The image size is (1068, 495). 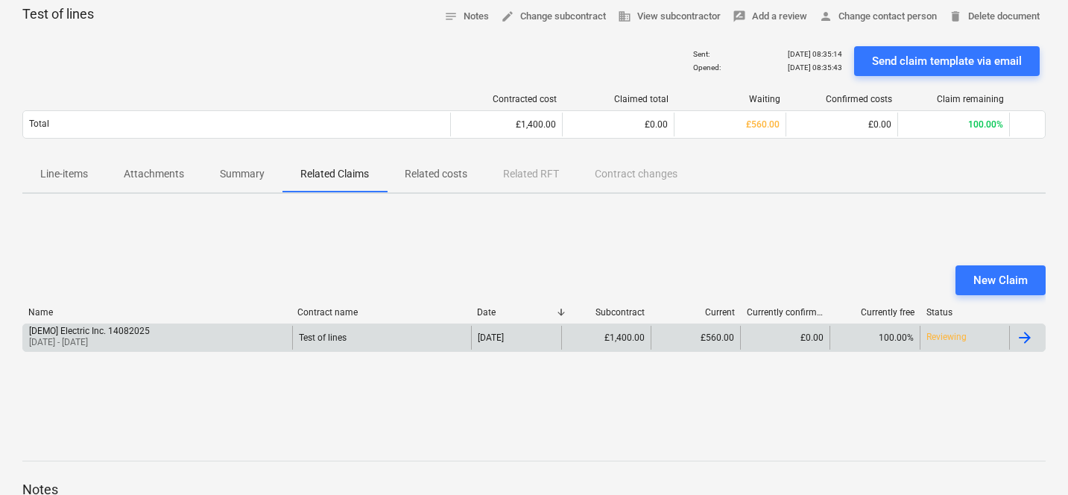 What do you see at coordinates (701, 54) in the screenshot?
I see `p: Sent :` at bounding box center [701, 54].